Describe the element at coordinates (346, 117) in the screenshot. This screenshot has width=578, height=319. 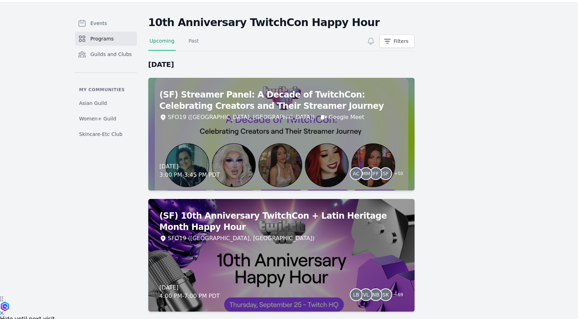
I see `a: Google Meet` at that location.